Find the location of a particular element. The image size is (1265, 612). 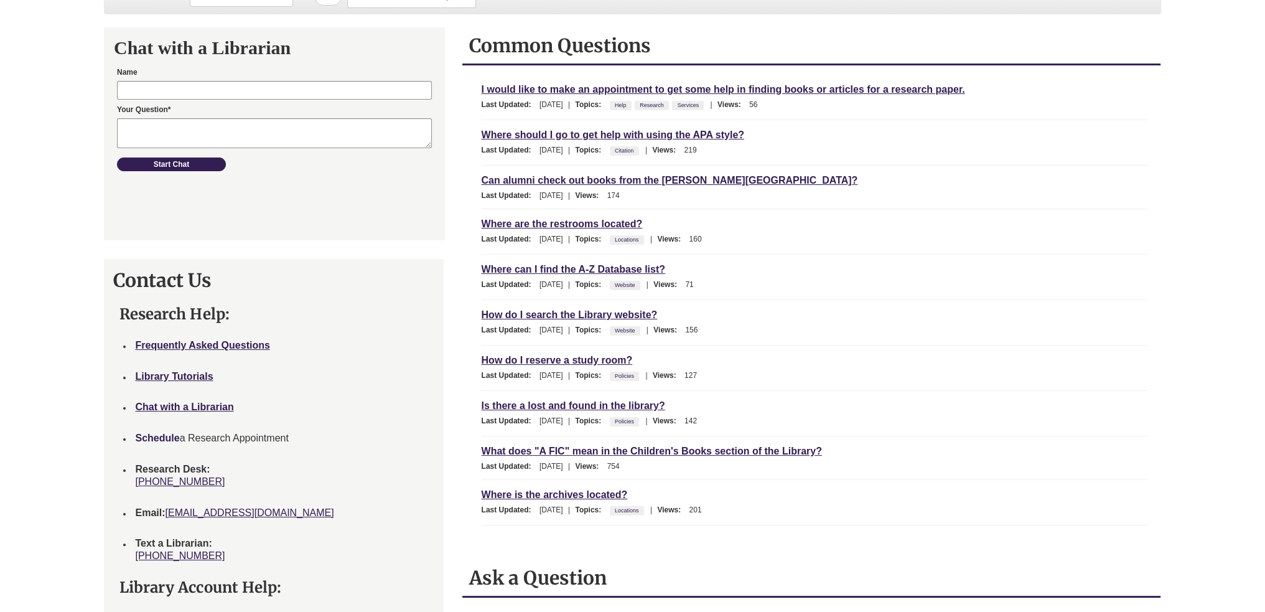

span: 156 is located at coordinates (691, 330).